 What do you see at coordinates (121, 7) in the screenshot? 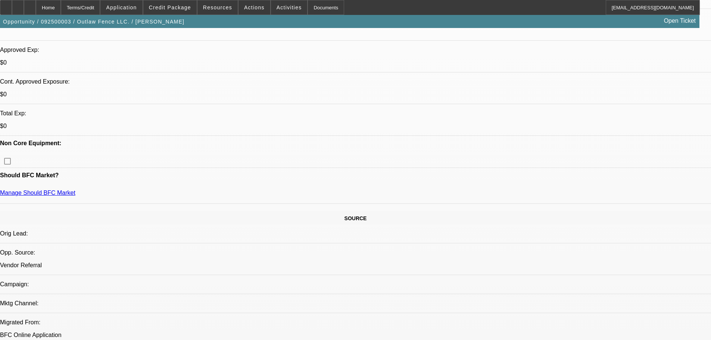
I see `span: Application` at bounding box center [121, 7].